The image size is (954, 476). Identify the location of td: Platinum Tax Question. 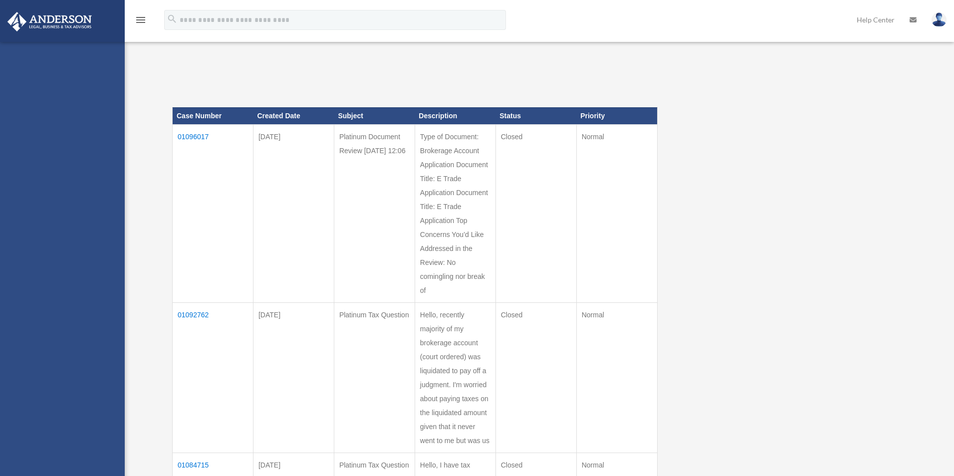
(374, 377).